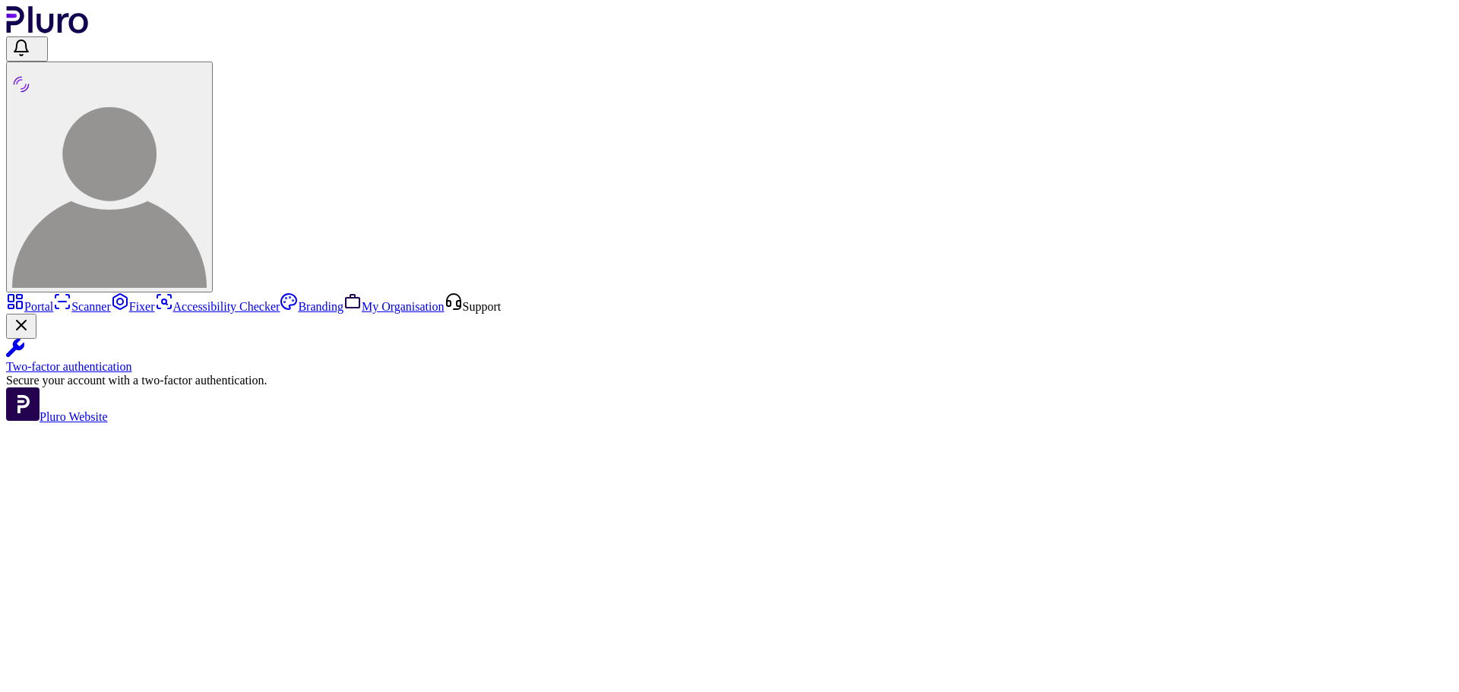 The image size is (1459, 692). What do you see at coordinates (27, 49) in the screenshot?
I see `button: Open notifications, you have 17 new notifications` at bounding box center [27, 49].